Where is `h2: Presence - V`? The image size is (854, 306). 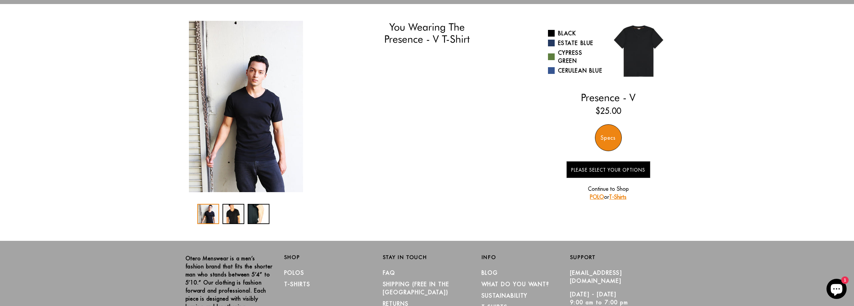 h2: Presence - V is located at coordinates (609, 97).